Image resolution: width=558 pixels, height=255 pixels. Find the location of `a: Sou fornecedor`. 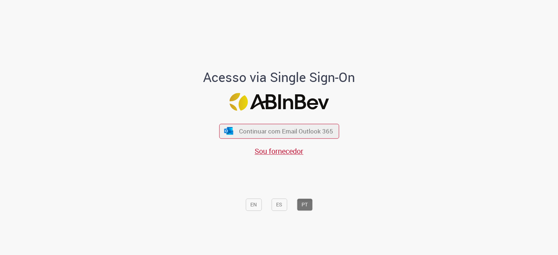

a: Sou fornecedor is located at coordinates (279, 151).